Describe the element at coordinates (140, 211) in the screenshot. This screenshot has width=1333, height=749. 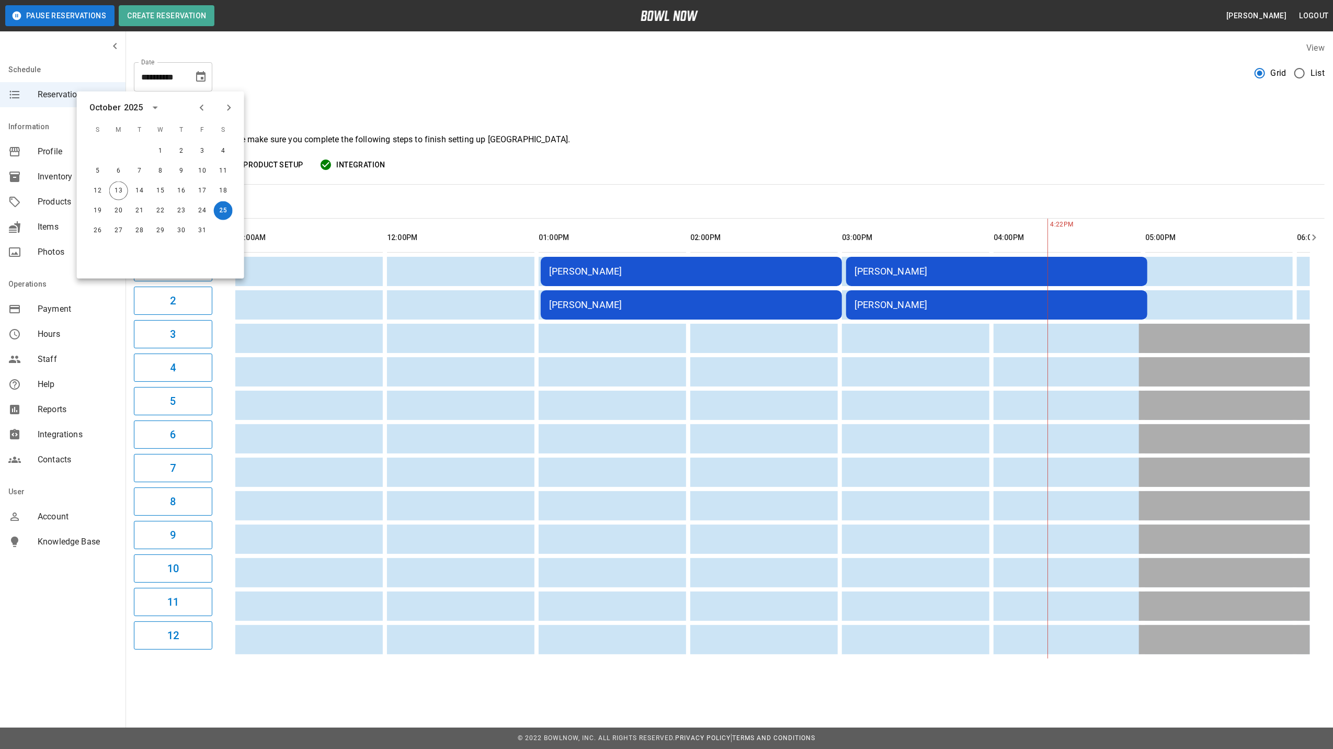
I see `button: Oct 21, 2025` at that location.